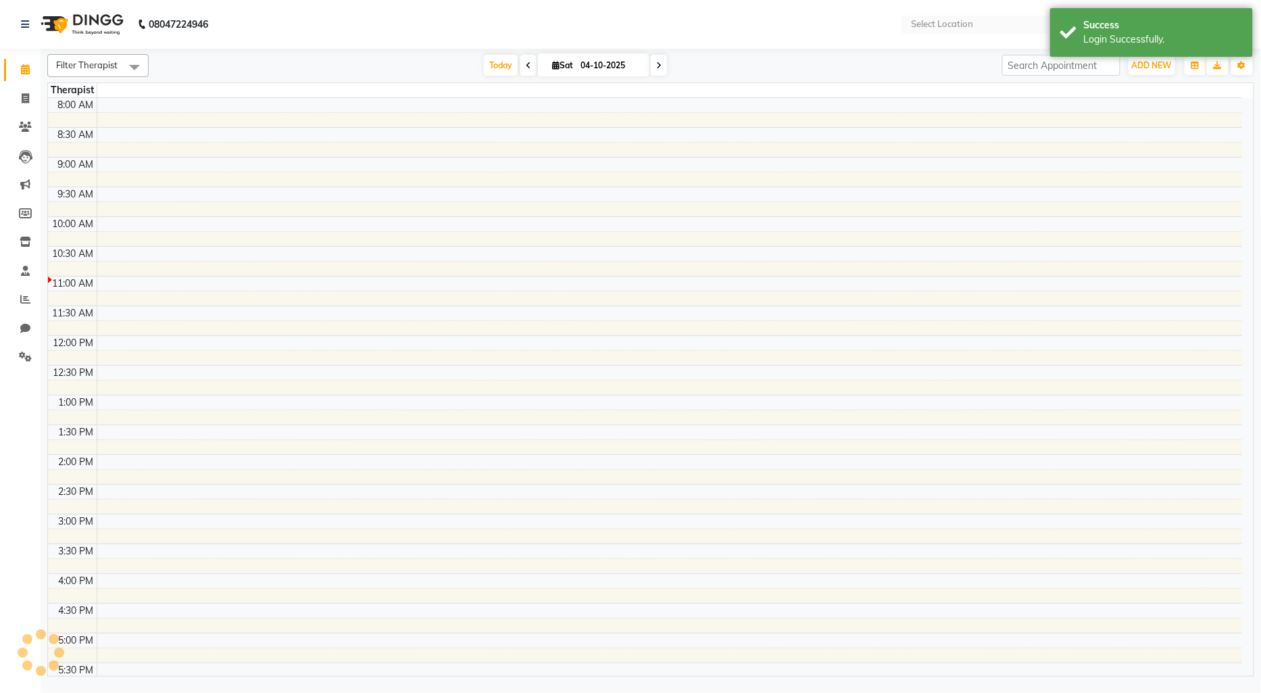  What do you see at coordinates (562, 65) in the screenshot?
I see `span: Sat` at bounding box center [562, 65].